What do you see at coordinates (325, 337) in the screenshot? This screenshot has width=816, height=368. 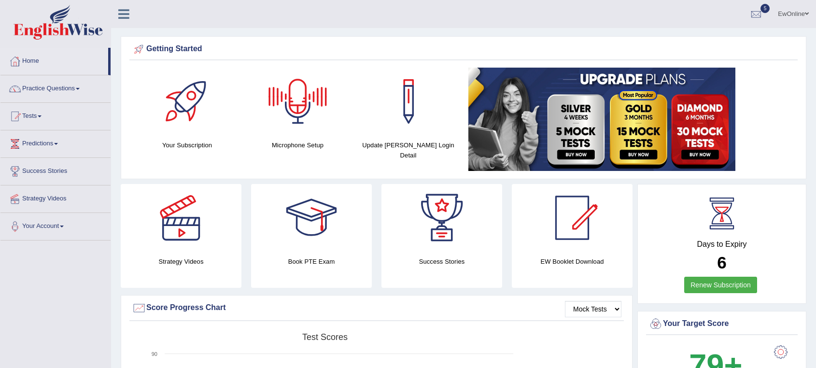 I see `tspan: Test scores` at bounding box center [325, 337].